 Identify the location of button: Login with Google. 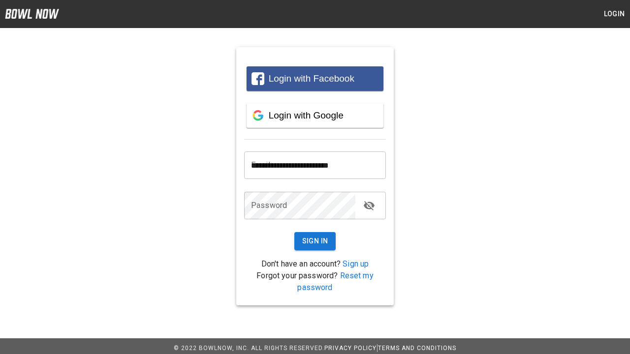
(315, 116).